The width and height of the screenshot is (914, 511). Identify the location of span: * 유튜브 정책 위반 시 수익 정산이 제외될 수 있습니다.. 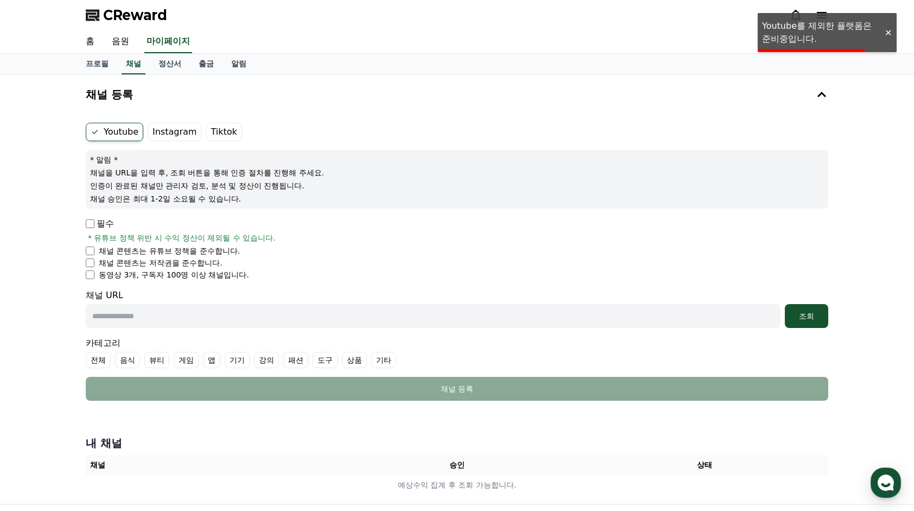
(182, 238).